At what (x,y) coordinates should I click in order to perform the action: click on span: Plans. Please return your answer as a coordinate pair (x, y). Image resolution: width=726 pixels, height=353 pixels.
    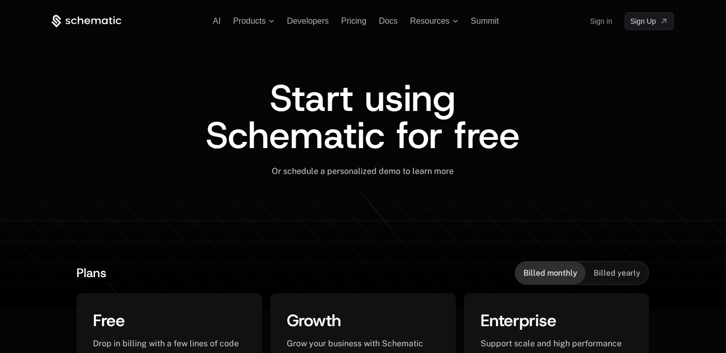
    Looking at the image, I should click on (91, 273).